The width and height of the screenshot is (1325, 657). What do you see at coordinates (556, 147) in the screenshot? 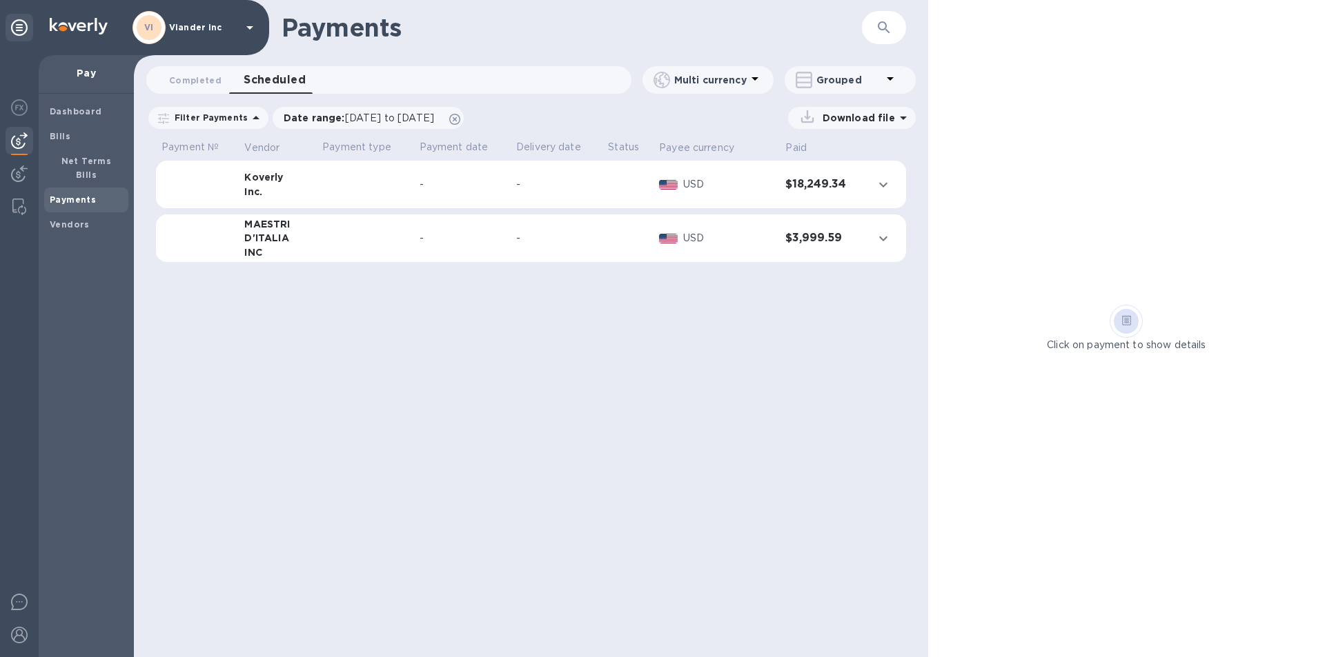
I see `p: Delivery date` at bounding box center [556, 147].